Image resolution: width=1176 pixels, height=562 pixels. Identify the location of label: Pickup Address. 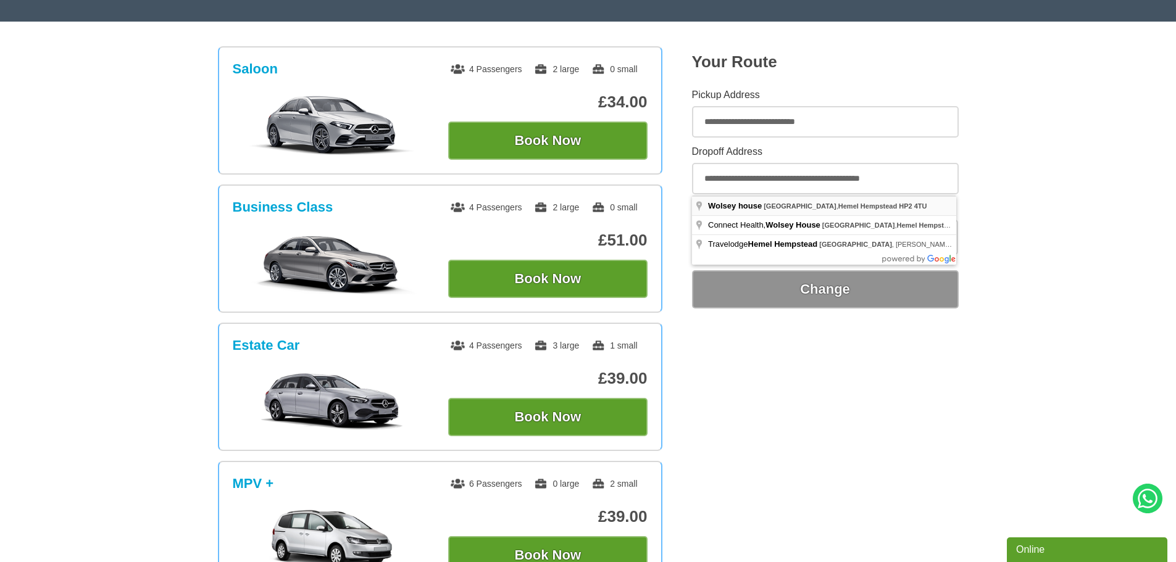
(825, 95).